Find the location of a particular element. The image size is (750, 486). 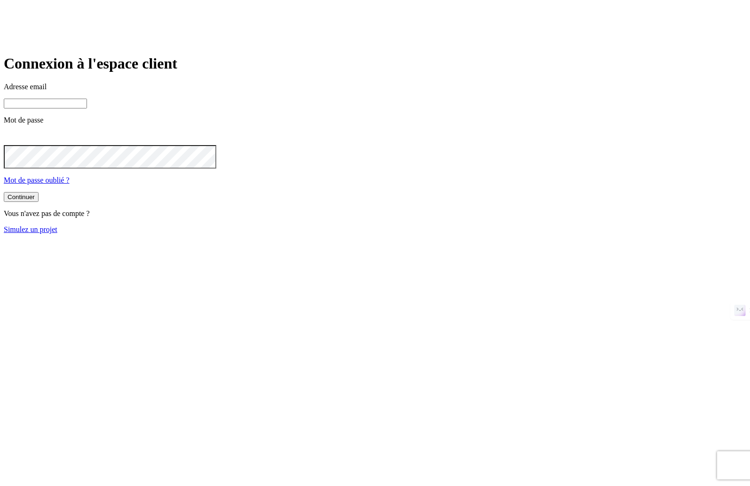

p: Vous n'avez pas de compte ? is located at coordinates (375, 214).